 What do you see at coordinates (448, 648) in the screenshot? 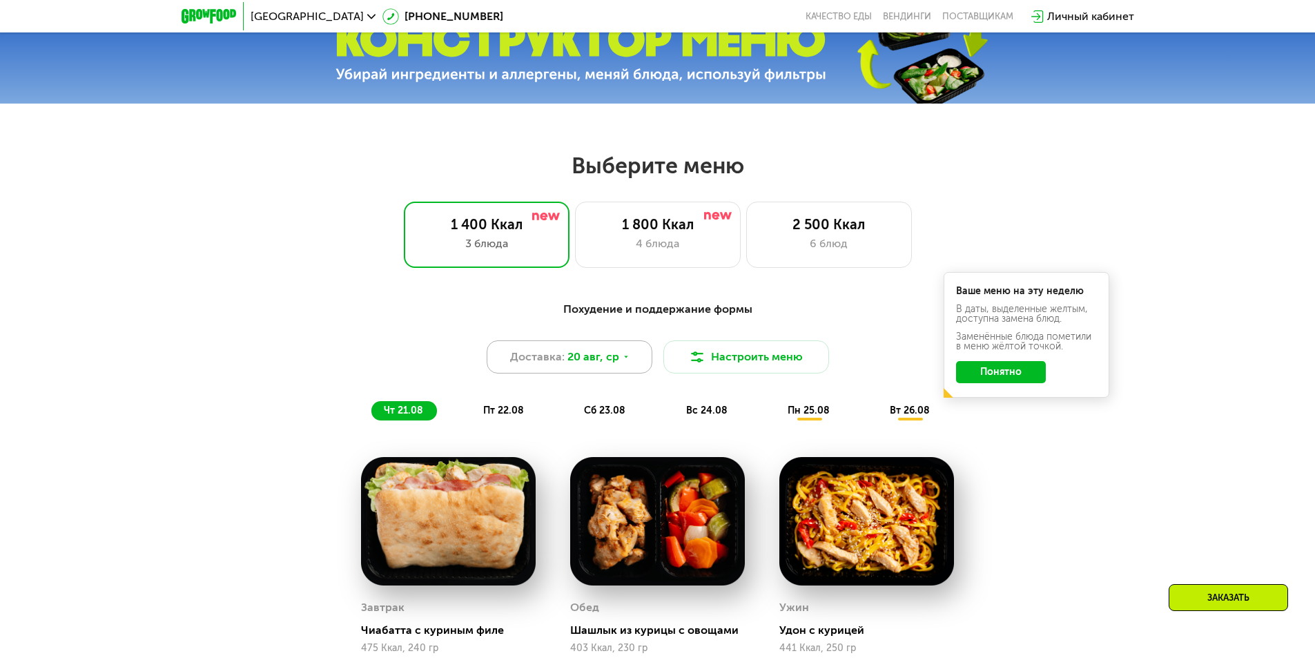
I see `div: 475 Ккал, 240 гр` at bounding box center [448, 648].